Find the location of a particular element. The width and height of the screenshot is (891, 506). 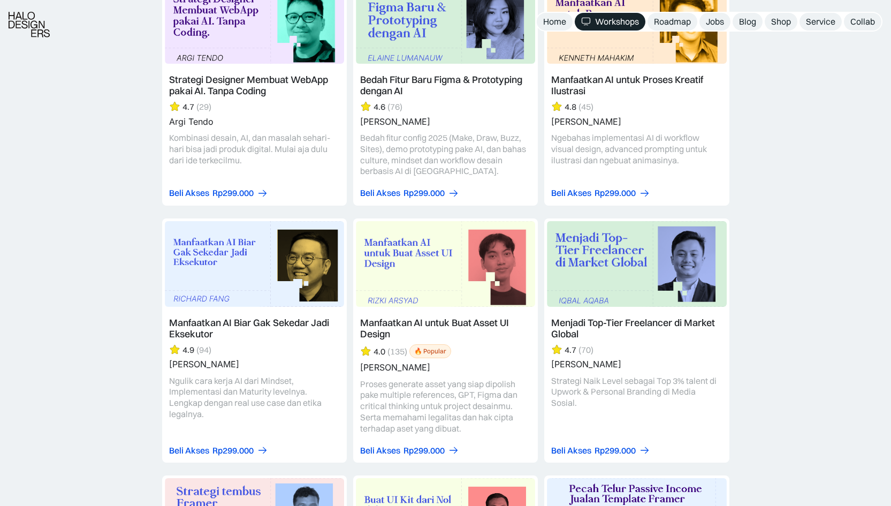

div: Roadmap is located at coordinates (672, 21).